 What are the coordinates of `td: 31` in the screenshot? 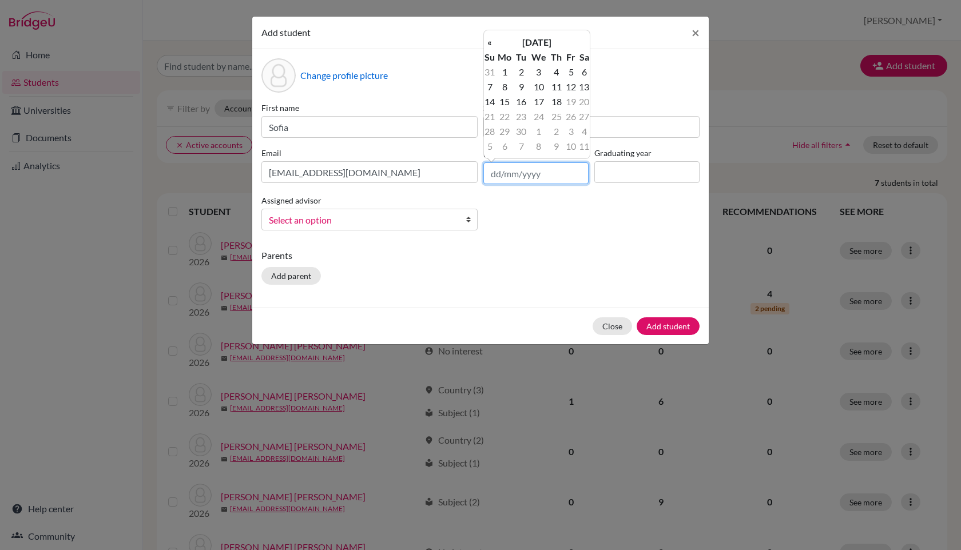 It's located at (490, 72).